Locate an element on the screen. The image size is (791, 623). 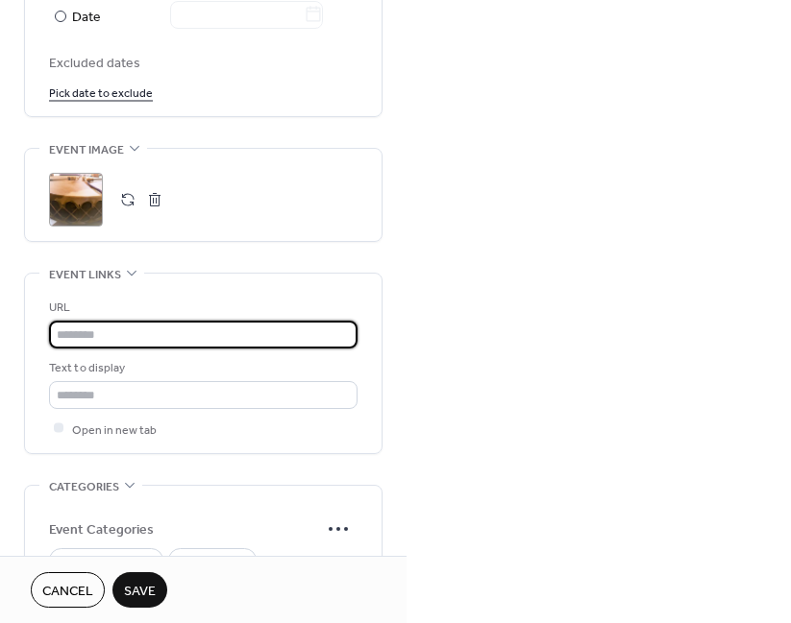
button: Cancel is located at coordinates (67, 590).